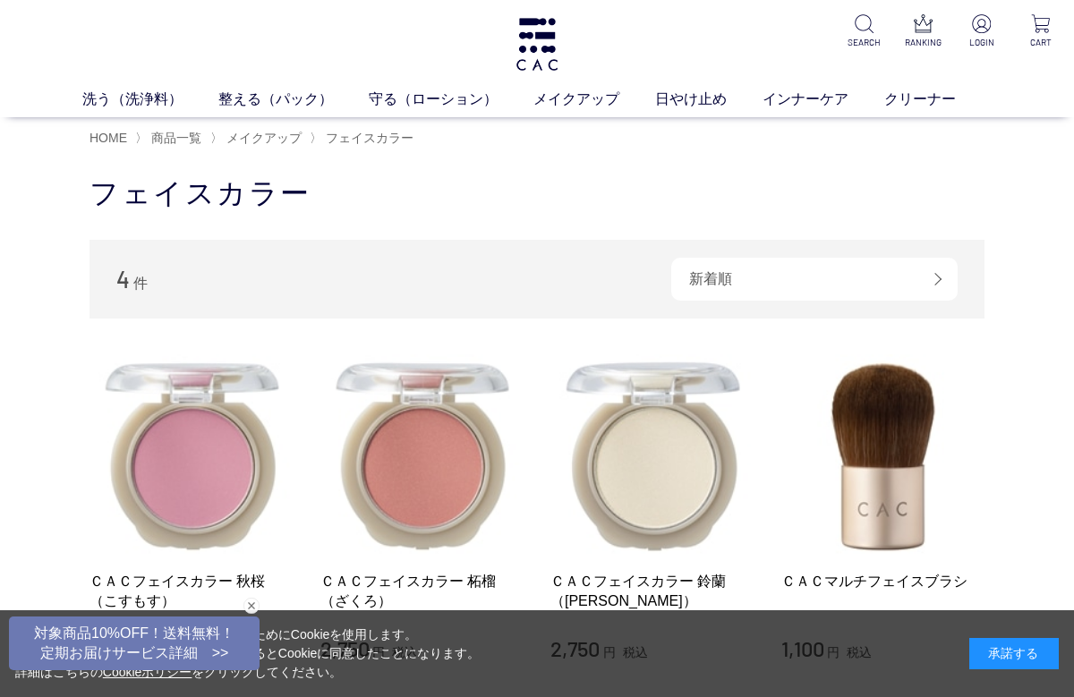 Image resolution: width=1074 pixels, height=697 pixels. I want to click on a: 日やけ止め, so click(709, 99).